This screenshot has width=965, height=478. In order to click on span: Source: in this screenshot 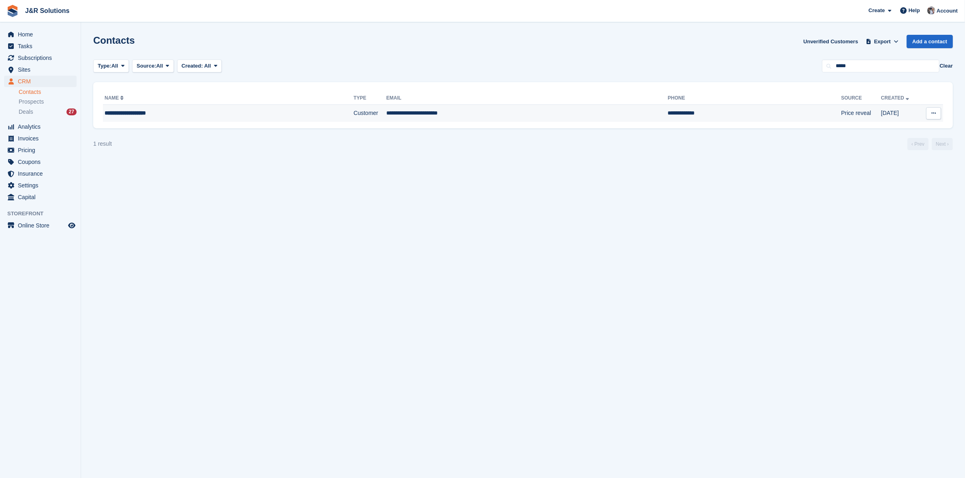, I will do `click(146, 66)`.